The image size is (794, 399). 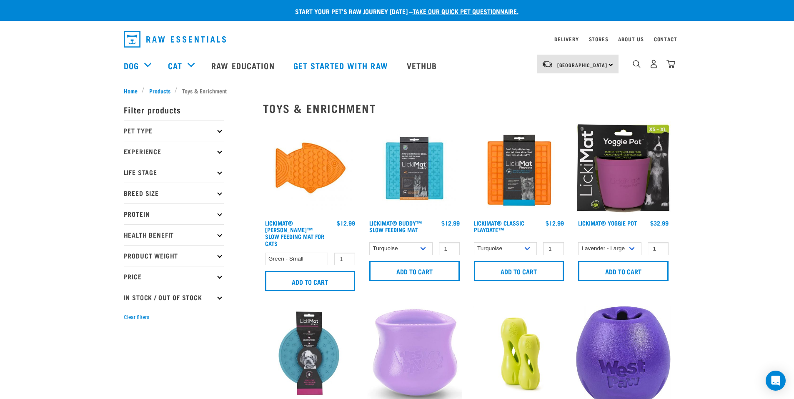 What do you see at coordinates (174, 110) in the screenshot?
I see `p: Filter products` at bounding box center [174, 110].